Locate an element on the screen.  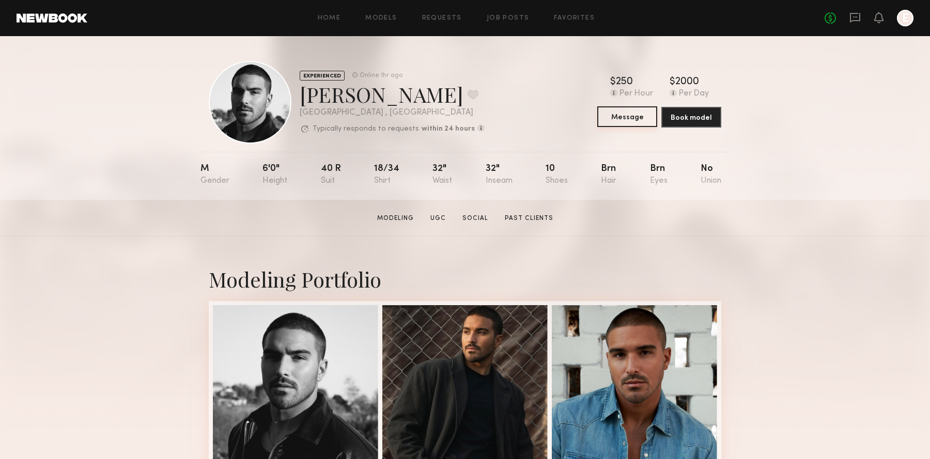
div: No is located at coordinates (711, 175).